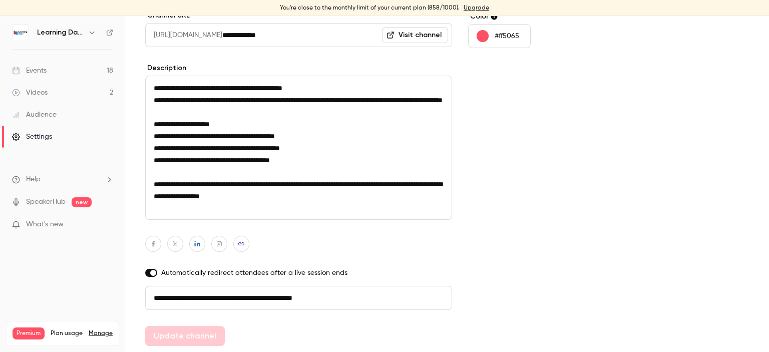 This screenshot has width=769, height=352. What do you see at coordinates (64, 62) in the screenshot?
I see `div: Domaine` at bounding box center [64, 62].